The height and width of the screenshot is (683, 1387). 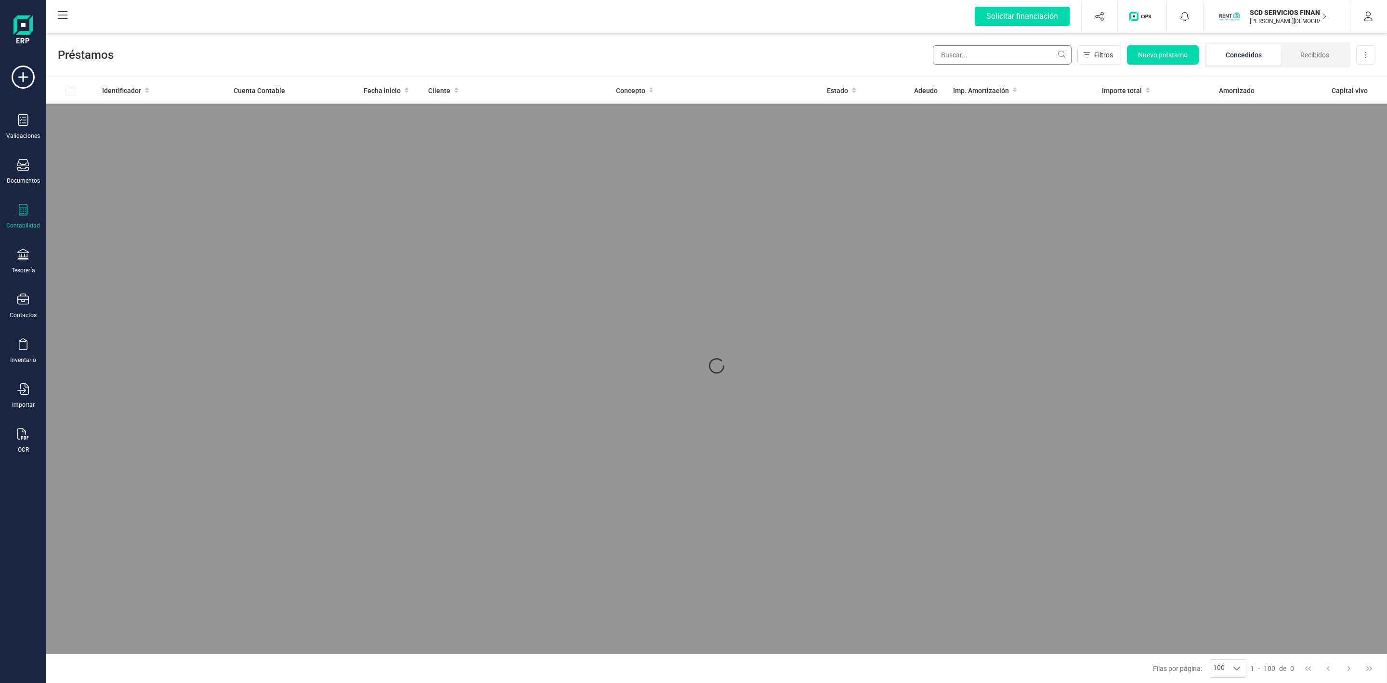 What do you see at coordinates (23, 360) in the screenshot?
I see `div: Inventario` at bounding box center [23, 360].